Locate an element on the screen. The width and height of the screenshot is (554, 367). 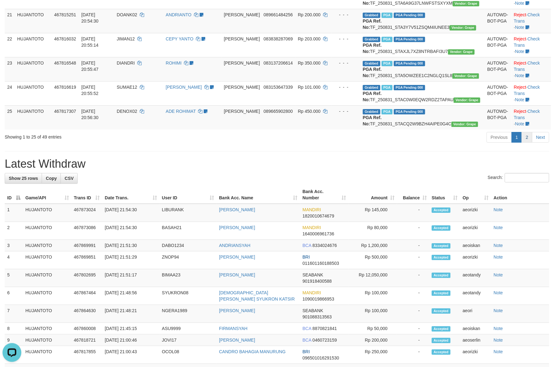
td: 21 is located at coordinates (10, 21).